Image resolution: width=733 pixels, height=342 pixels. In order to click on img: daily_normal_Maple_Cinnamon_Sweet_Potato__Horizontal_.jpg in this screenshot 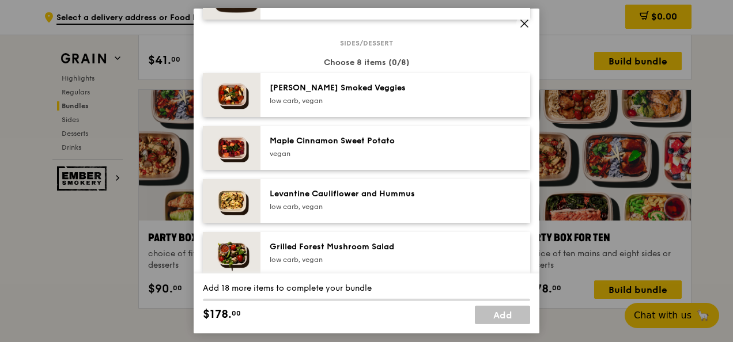, I will do `click(232, 148)`.